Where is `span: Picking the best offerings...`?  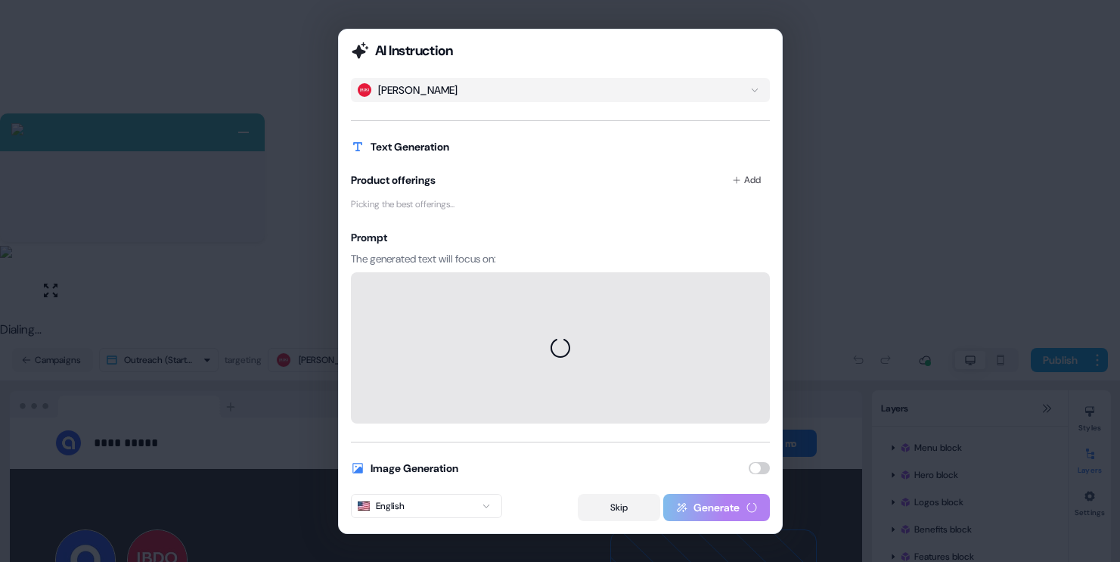
span: Picking the best offerings... is located at coordinates (402, 204).